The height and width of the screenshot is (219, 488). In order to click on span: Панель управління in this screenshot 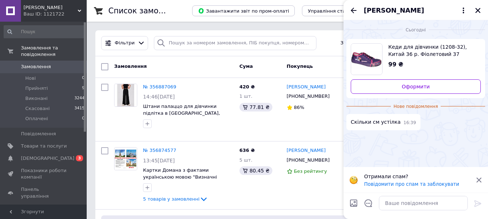, I will do `click(44, 193)`.